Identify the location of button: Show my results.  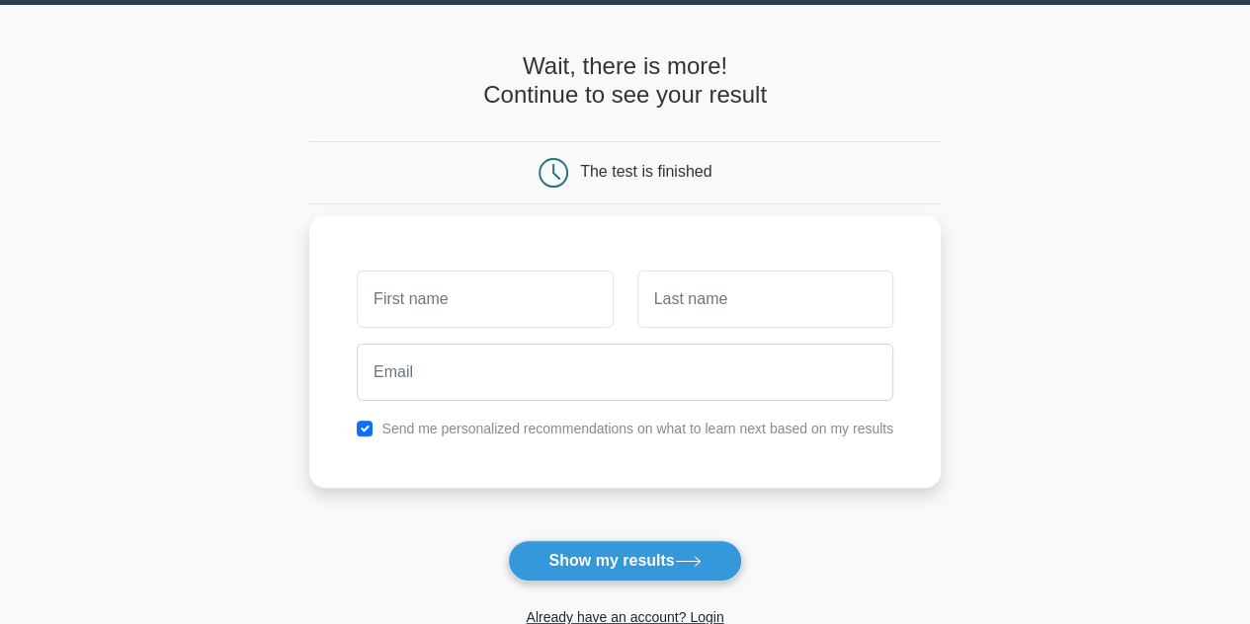
(624, 561).